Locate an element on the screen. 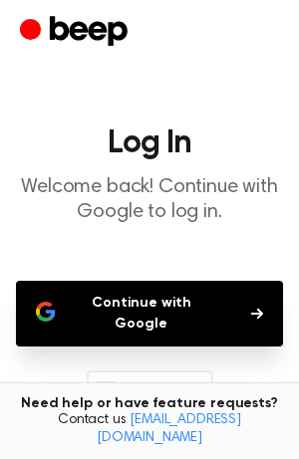  button: Continue with Google is located at coordinates (149, 314).